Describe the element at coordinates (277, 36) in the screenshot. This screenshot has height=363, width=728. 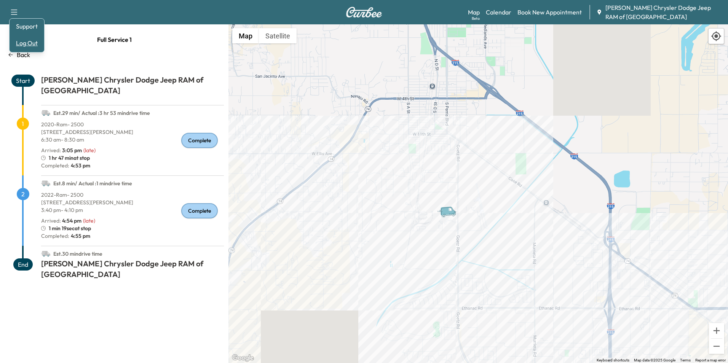
I see `button: Show satellite imagery` at that location.